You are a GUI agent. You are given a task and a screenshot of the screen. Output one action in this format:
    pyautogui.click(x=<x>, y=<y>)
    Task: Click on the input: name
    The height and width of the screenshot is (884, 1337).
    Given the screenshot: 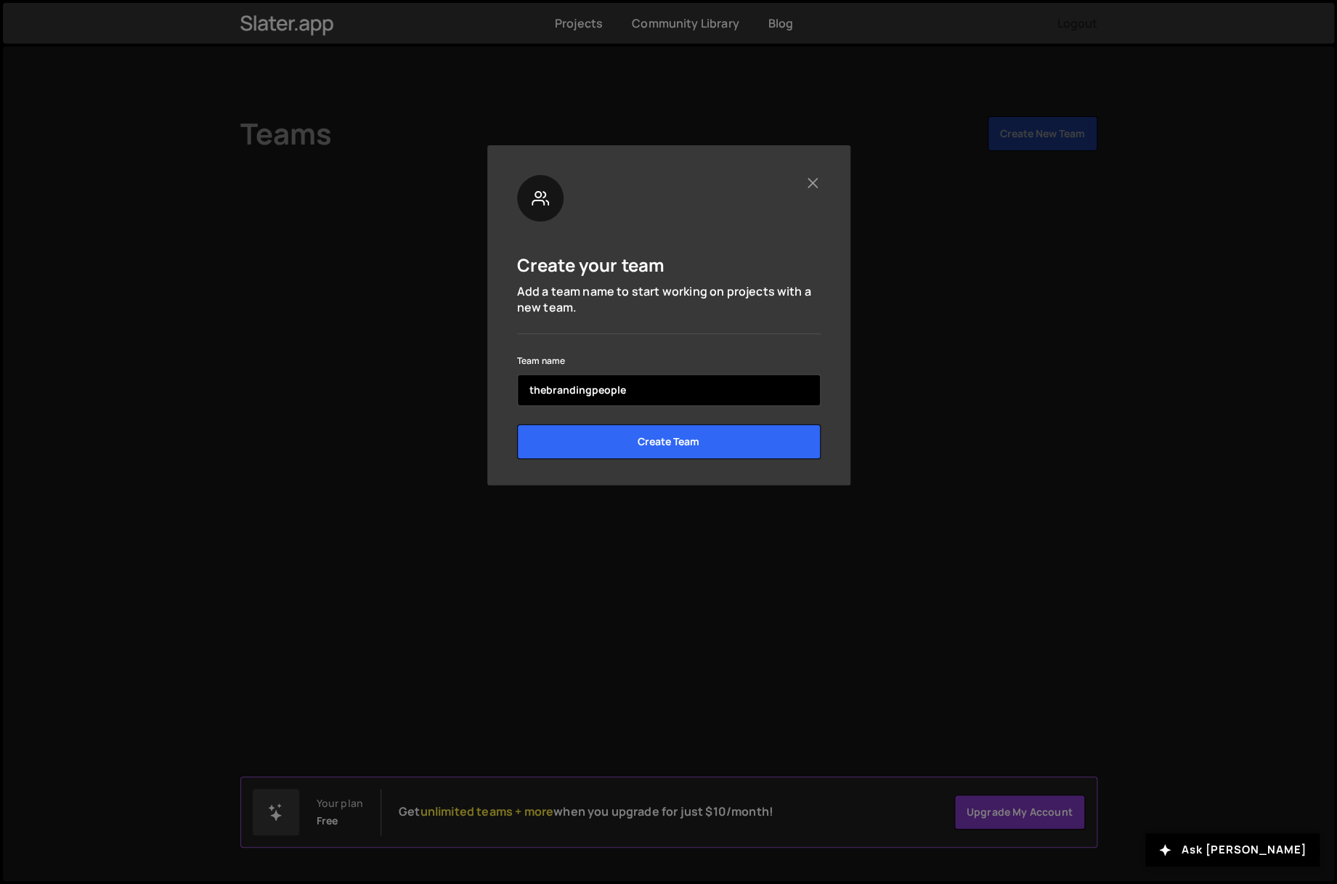 What is the action you would take?
    pyautogui.click(x=669, y=390)
    